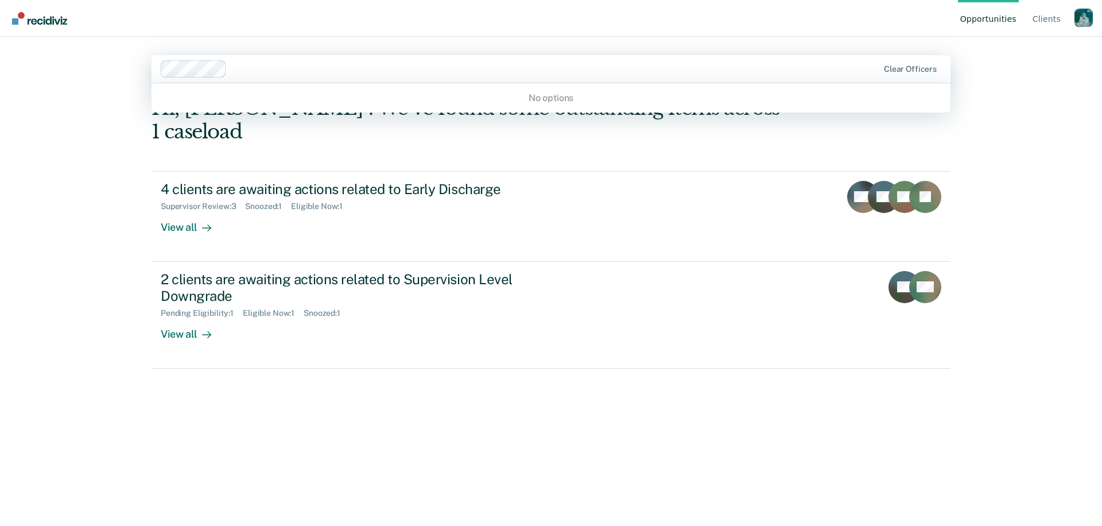  I want to click on div: Clear officers, so click(910, 69).